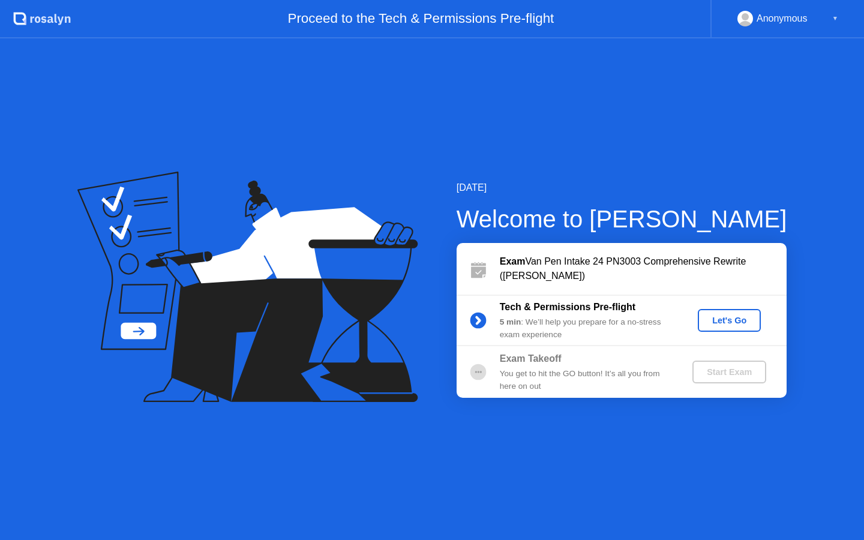  What do you see at coordinates (729, 372) in the screenshot?
I see `div: Start Exam` at bounding box center [729, 372].